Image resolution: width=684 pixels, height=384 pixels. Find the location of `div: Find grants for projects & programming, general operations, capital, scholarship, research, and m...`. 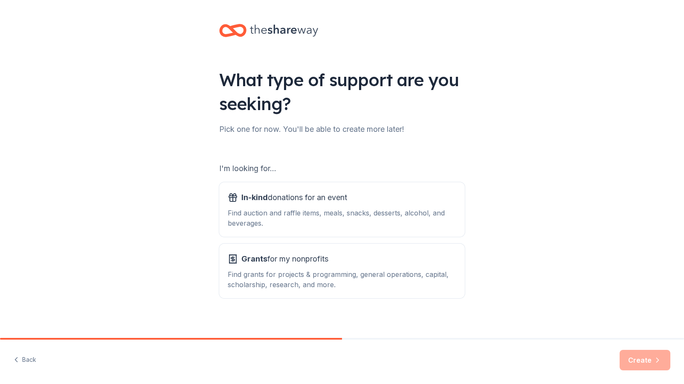

div: Find grants for projects & programming, general operations, capital, scholarship, research, and m... is located at coordinates (342, 279).